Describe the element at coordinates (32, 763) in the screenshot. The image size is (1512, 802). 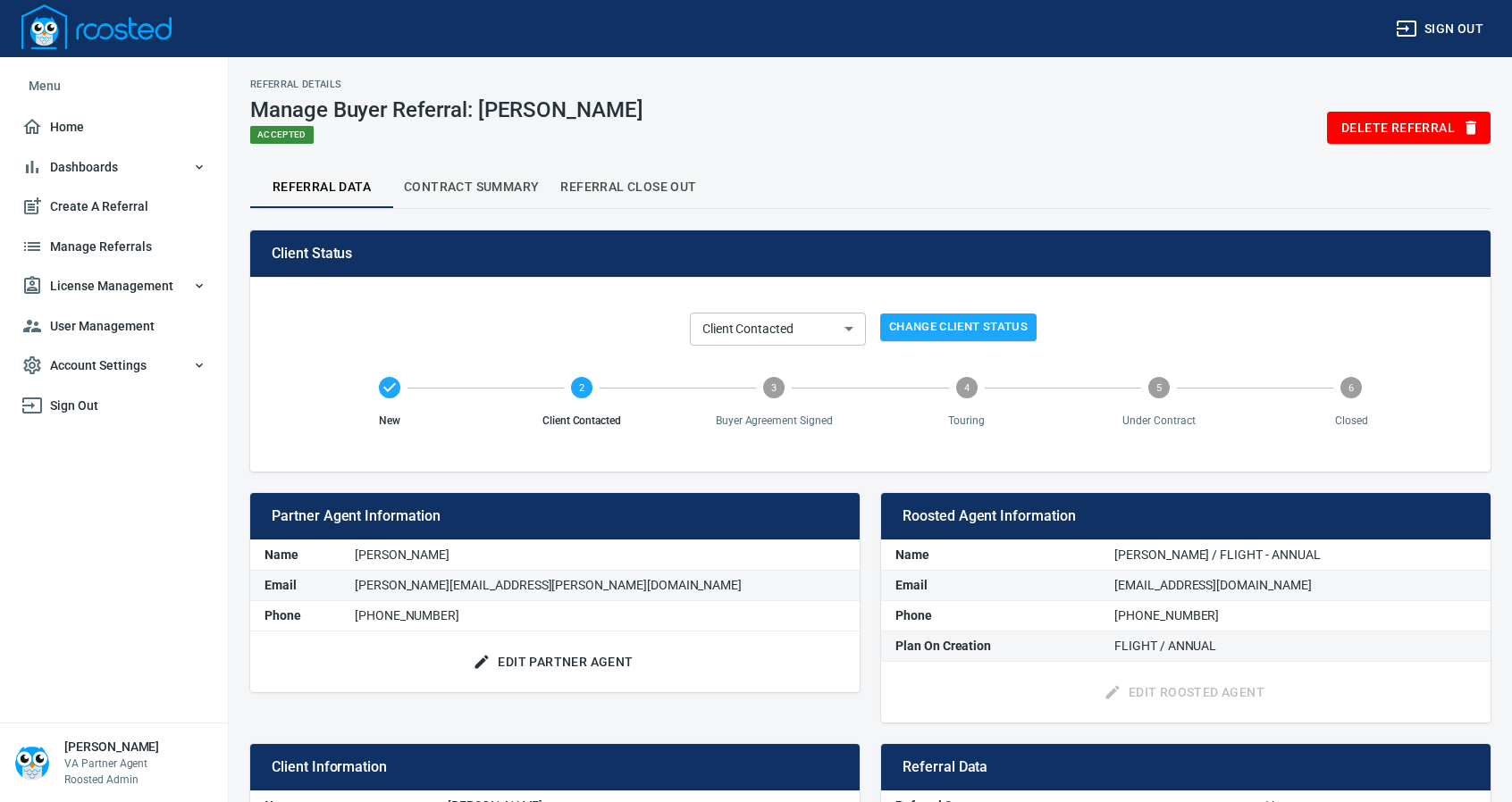
I see `img: Person` at that location.